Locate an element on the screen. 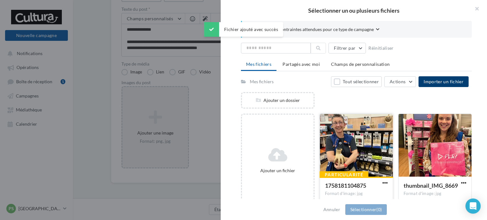 This screenshot has width=487, height=220. span: Consulter les contraintes attendues pour ce type de campagne is located at coordinates (313, 29).